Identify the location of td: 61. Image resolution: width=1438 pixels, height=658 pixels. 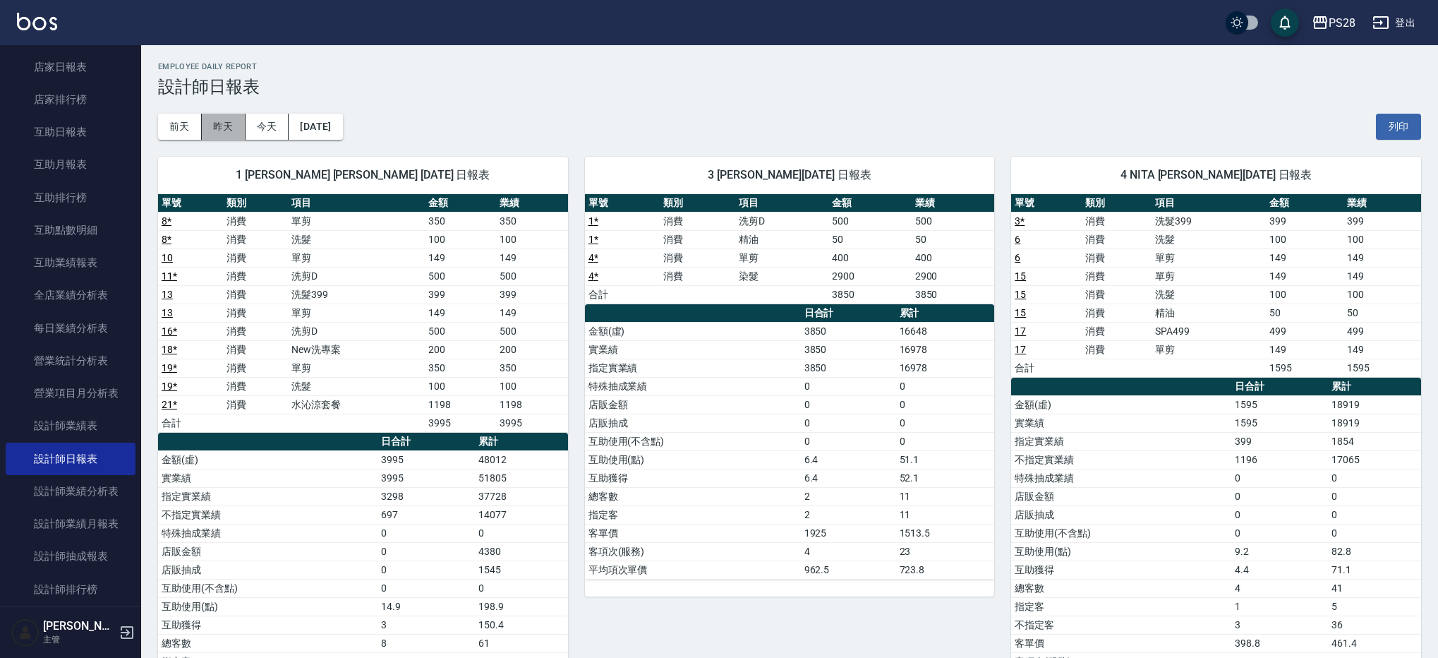
(521, 643).